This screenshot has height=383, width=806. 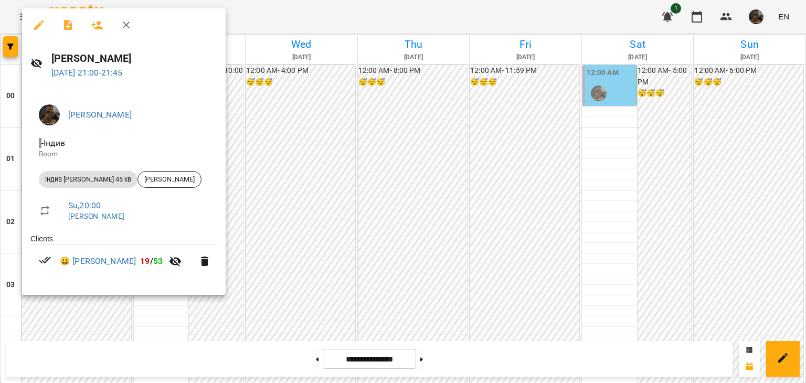 I want to click on span: 53, so click(x=158, y=261).